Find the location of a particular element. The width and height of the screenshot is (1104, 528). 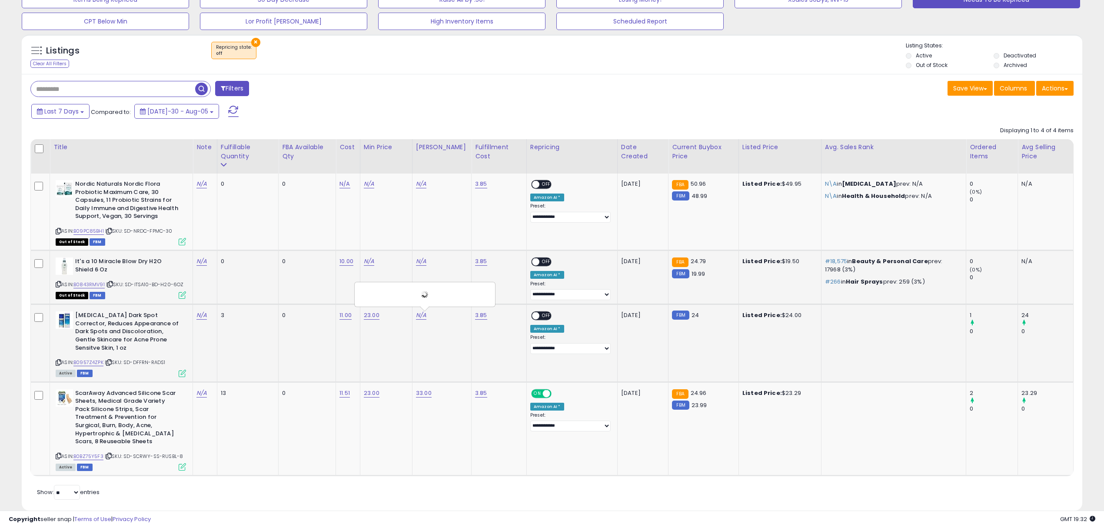

p: in prev: 17968 (3%) is located at coordinates (892, 265).